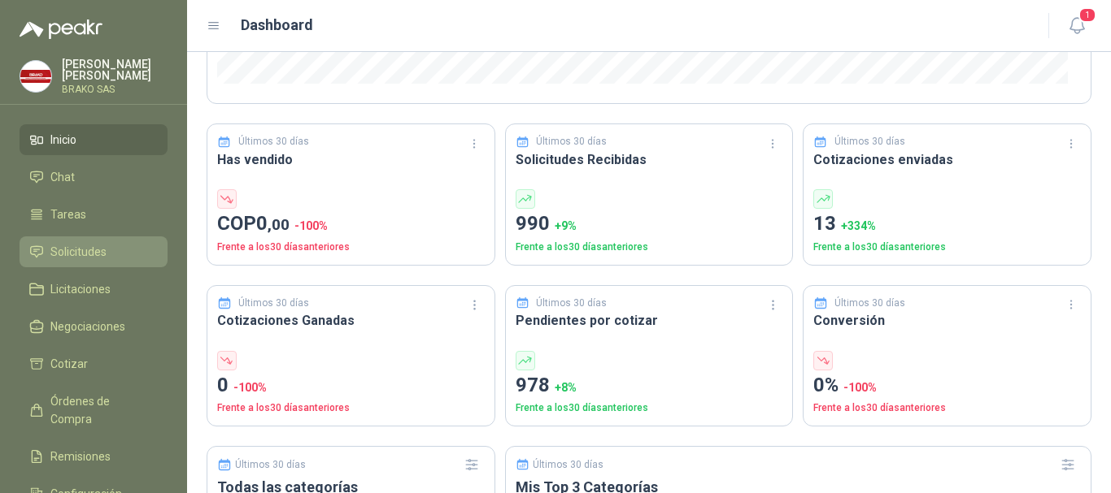 This screenshot has height=493, width=1111. I want to click on span: Negociaciones, so click(88, 327).